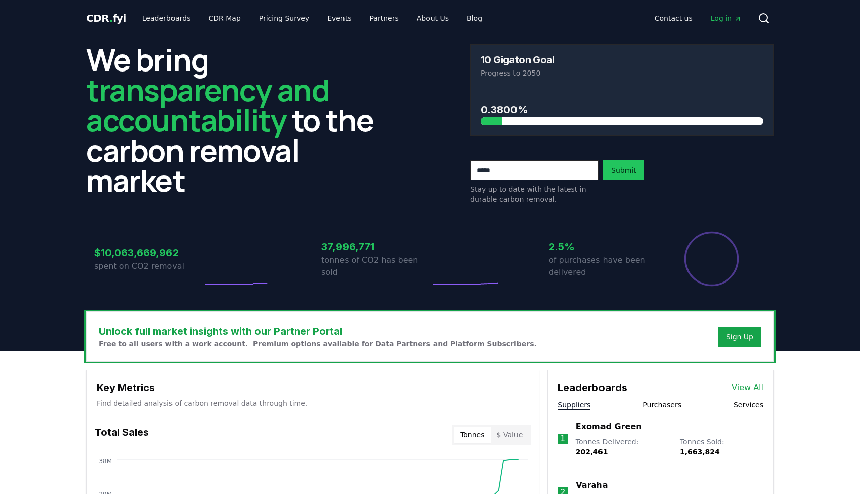 This screenshot has width=860, height=494. What do you see at coordinates (722, 446) in the screenshot?
I see `p: Tonnes Sold :` at bounding box center [722, 446].